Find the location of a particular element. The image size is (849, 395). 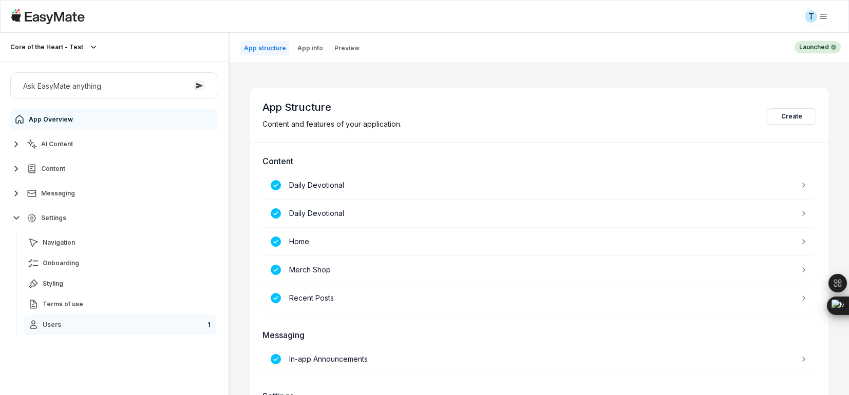

p: Recent Posts is located at coordinates (311, 298).